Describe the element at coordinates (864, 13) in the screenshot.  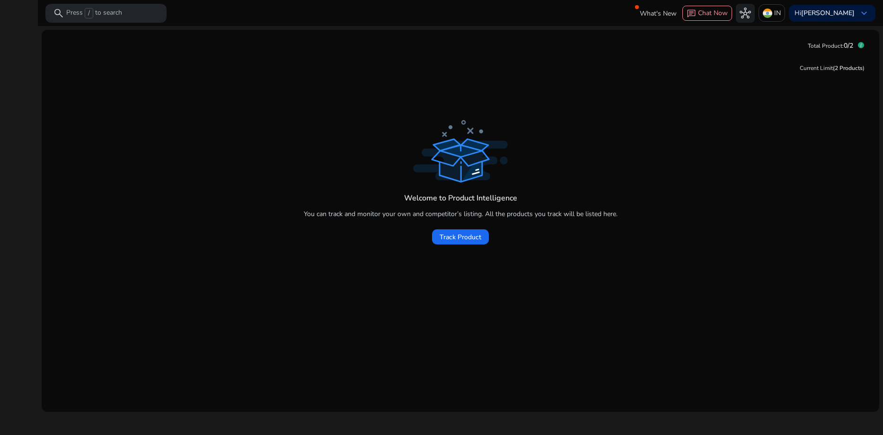
I see `span: keyboard_arrow_down` at that location.